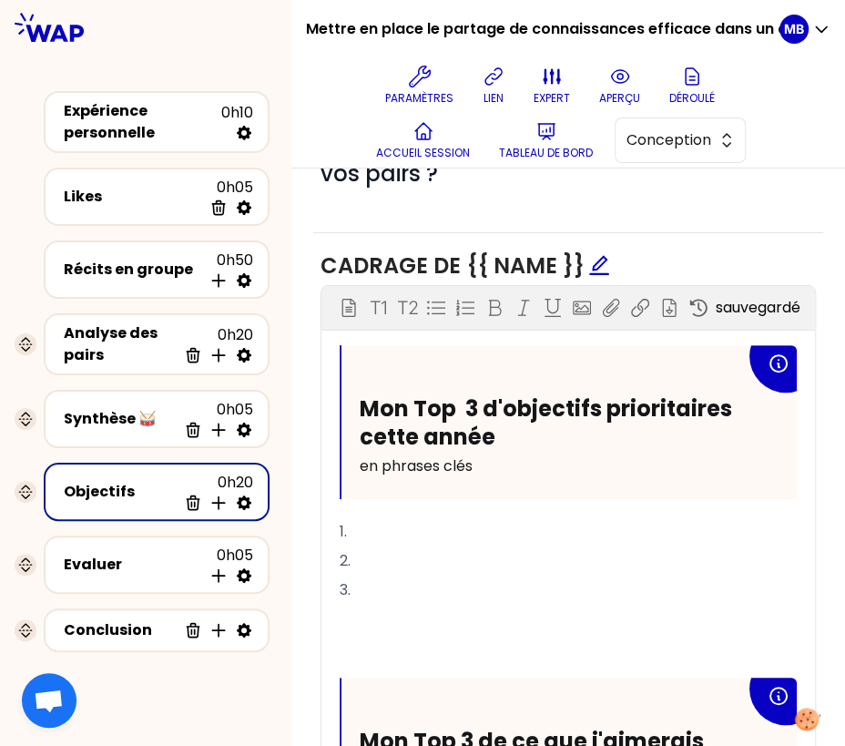 The width and height of the screenshot is (845, 746). I want to click on button: MB, so click(805, 29).